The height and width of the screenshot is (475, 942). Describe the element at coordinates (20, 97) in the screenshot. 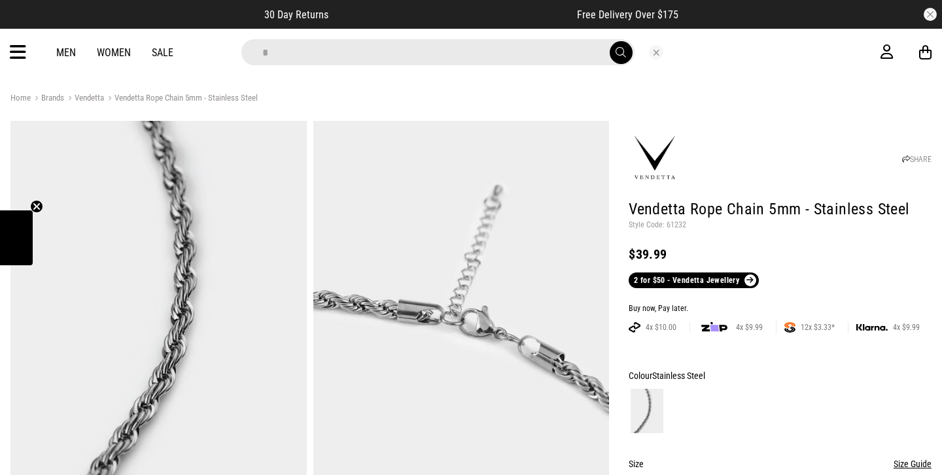

I see `a: Home` at that location.